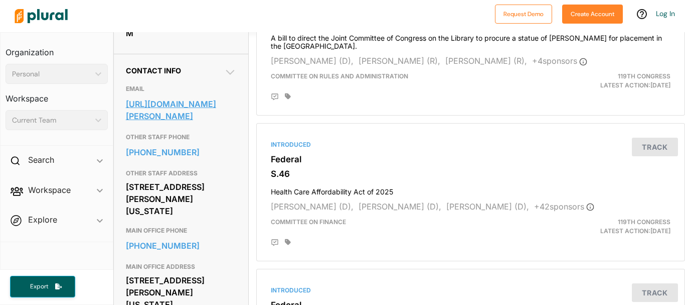  I want to click on h3: EMAIL, so click(181, 89).